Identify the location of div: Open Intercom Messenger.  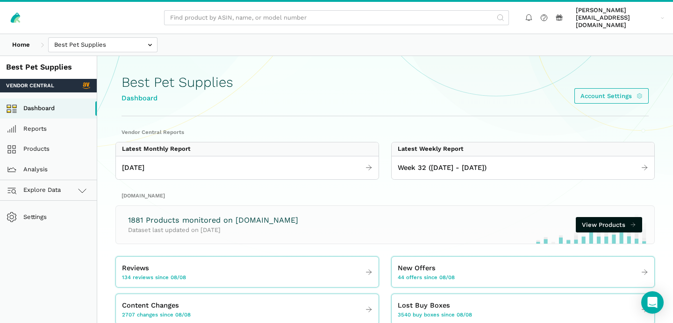
(652, 303).